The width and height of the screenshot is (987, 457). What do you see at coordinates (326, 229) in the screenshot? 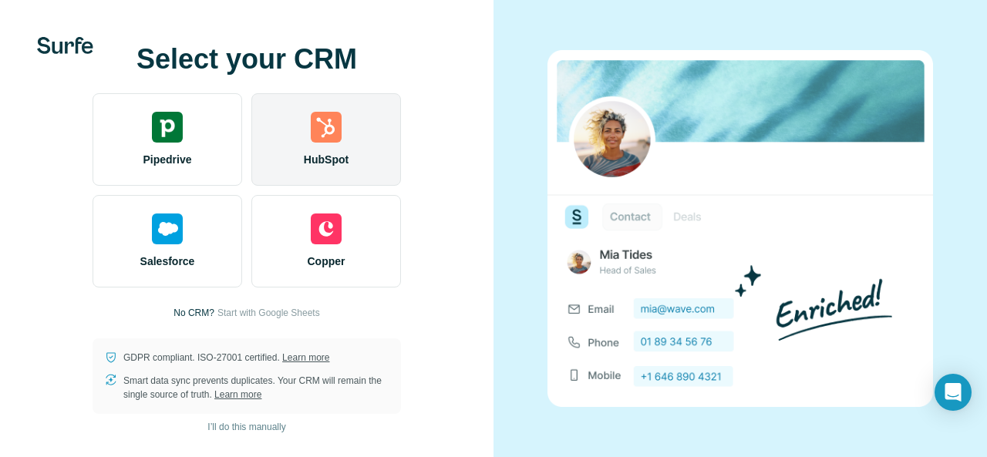
I see `img: copper's logo` at bounding box center [326, 229].